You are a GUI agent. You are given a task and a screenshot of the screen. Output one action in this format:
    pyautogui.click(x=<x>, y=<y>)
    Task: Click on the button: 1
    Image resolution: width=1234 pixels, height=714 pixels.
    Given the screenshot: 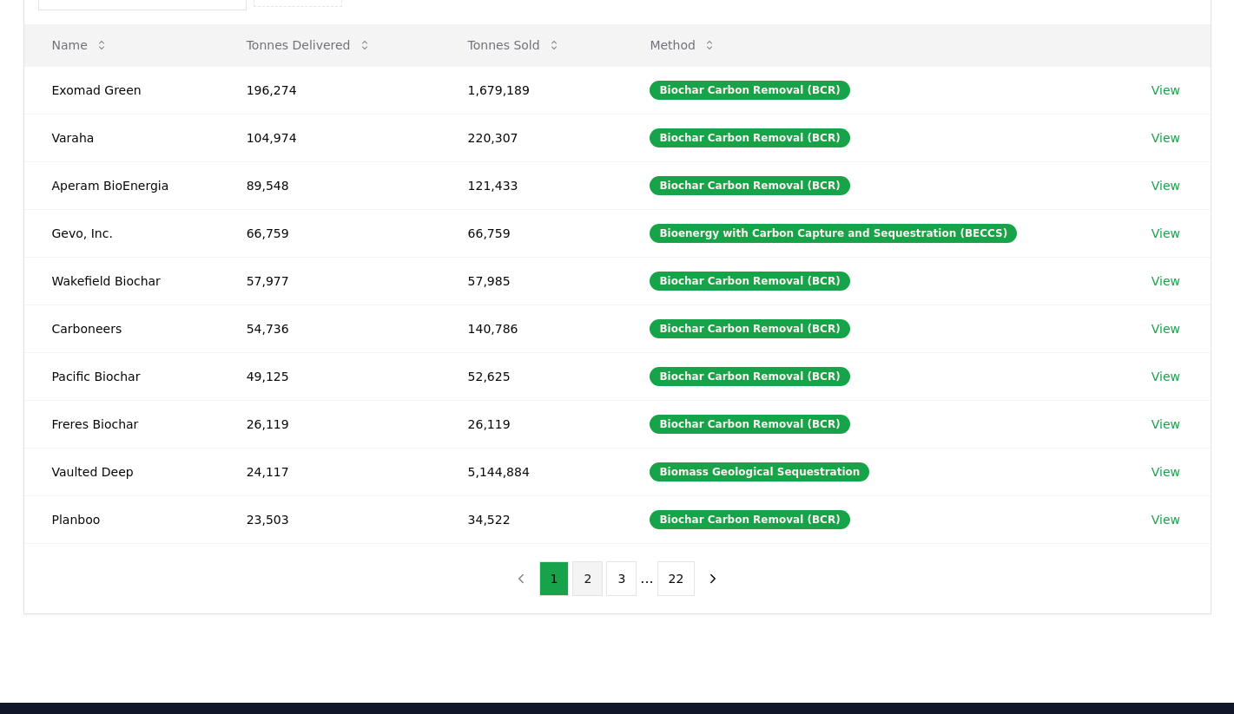 What is the action you would take?
    pyautogui.click(x=554, y=579)
    